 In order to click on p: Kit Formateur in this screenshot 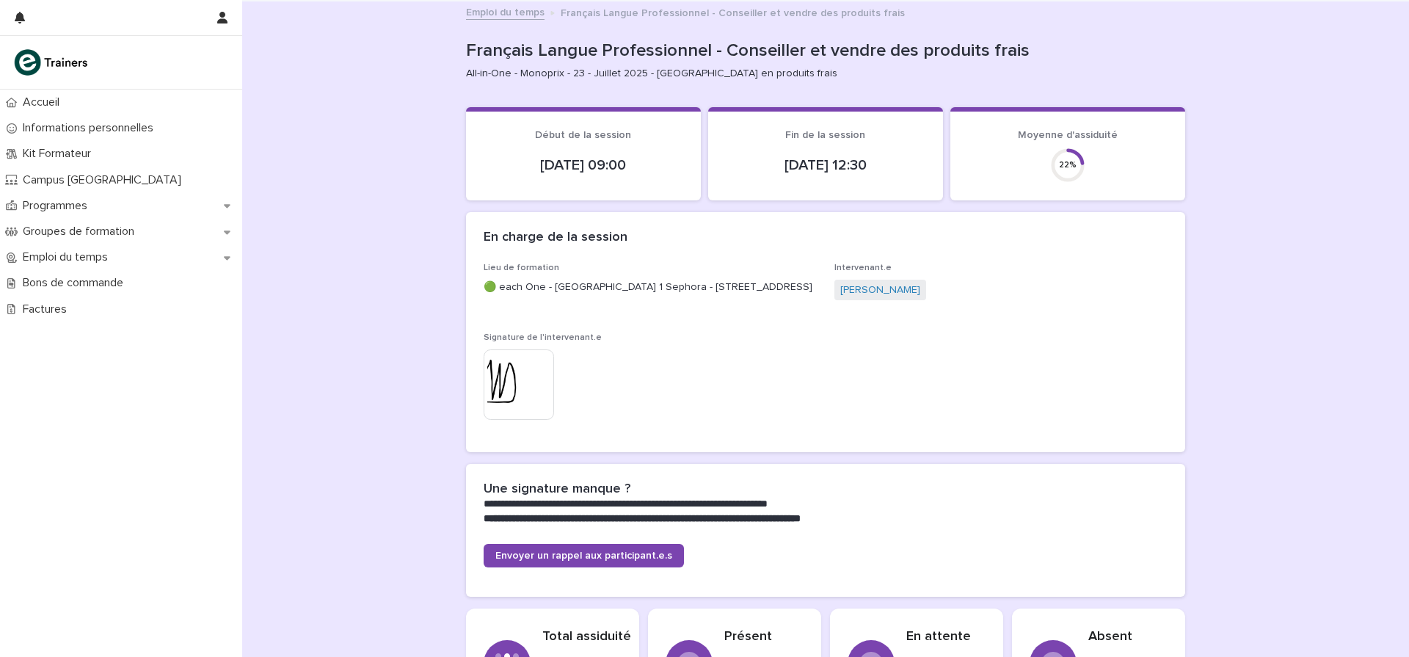, I will do `click(59, 153)`.